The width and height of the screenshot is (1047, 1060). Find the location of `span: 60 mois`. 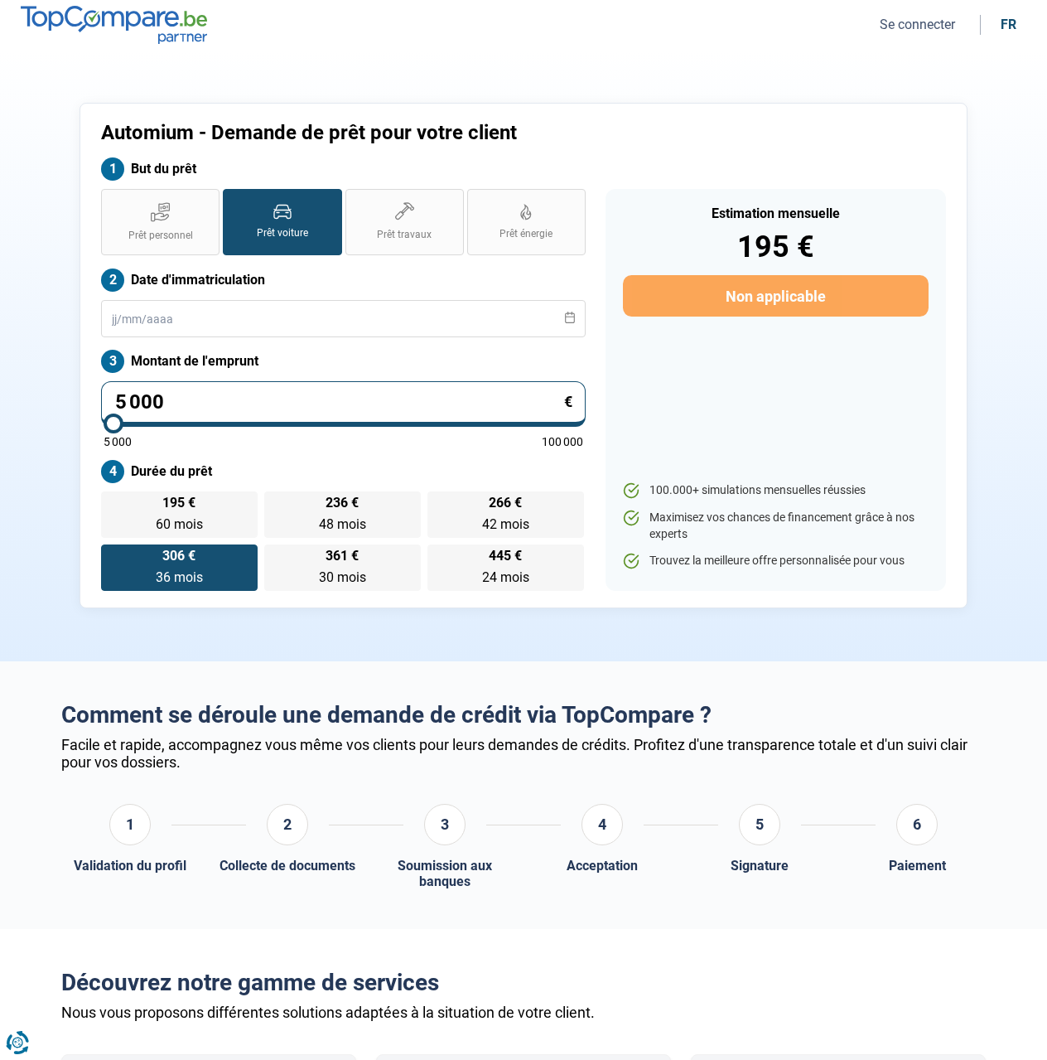

span: 60 mois is located at coordinates (179, 524).